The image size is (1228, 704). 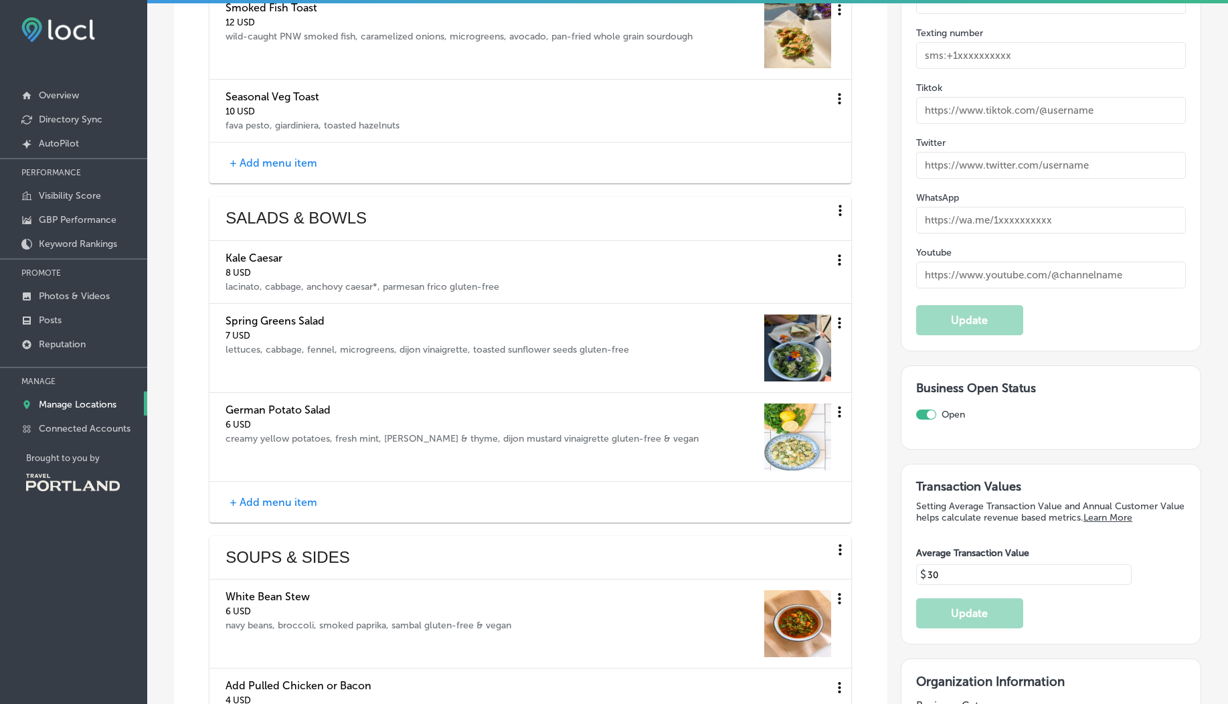 What do you see at coordinates (1051, 165) in the screenshot?
I see `input: https://www.twitter.com/username` at bounding box center [1051, 165].